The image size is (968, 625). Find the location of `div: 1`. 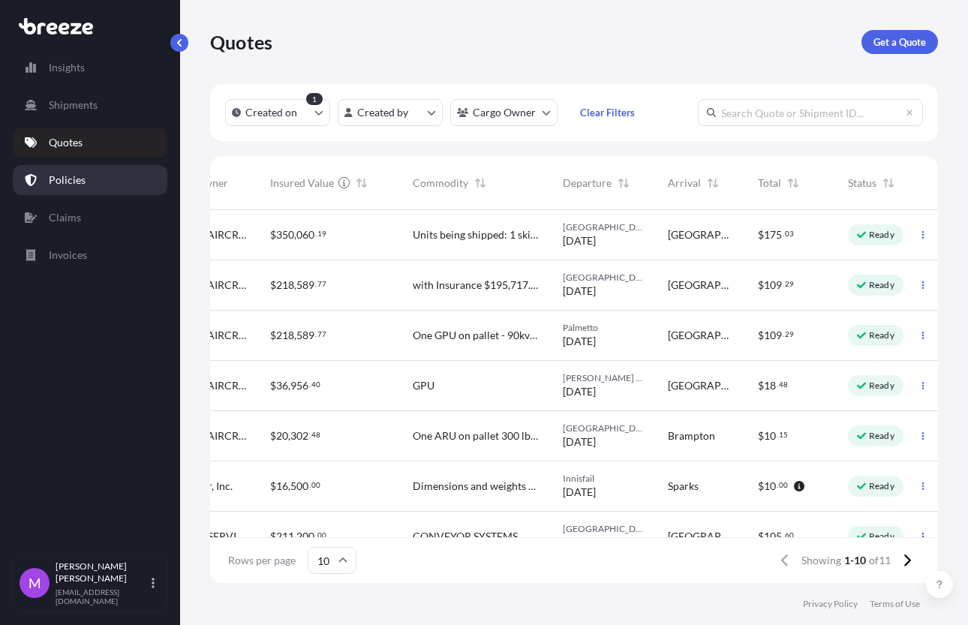

div: 1 is located at coordinates (314, 99).